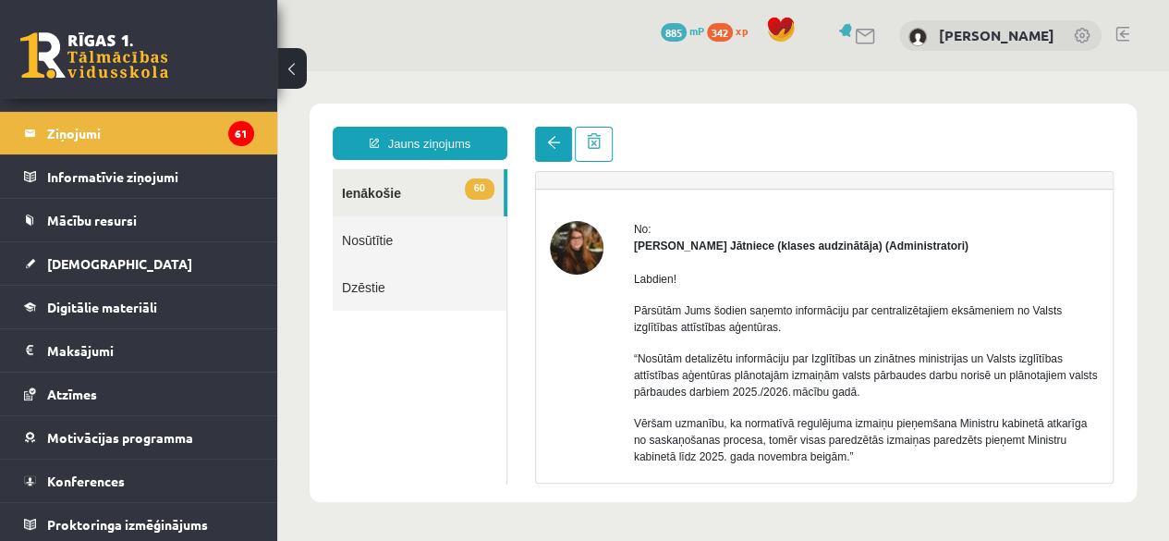  What do you see at coordinates (139, 177) in the screenshot?
I see `a: Informatīvie ziņojumi` at bounding box center [139, 177].